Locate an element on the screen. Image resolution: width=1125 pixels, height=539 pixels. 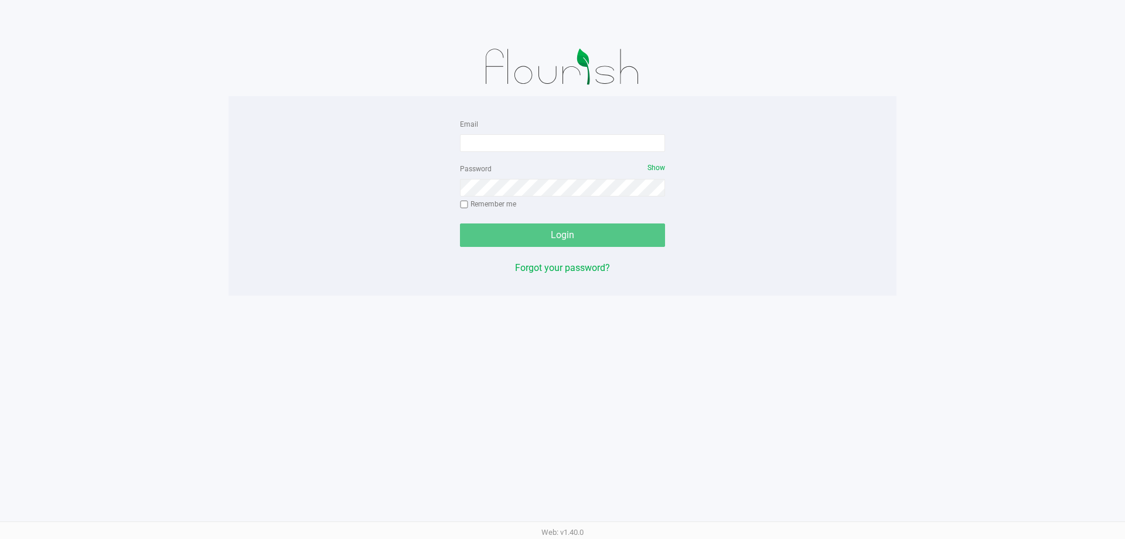
span: Show is located at coordinates (656, 168).